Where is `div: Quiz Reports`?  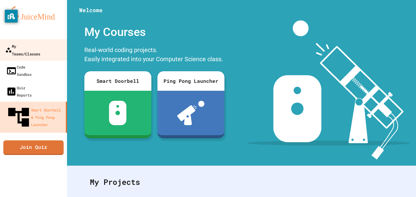
div: Quiz Reports is located at coordinates (19, 91).